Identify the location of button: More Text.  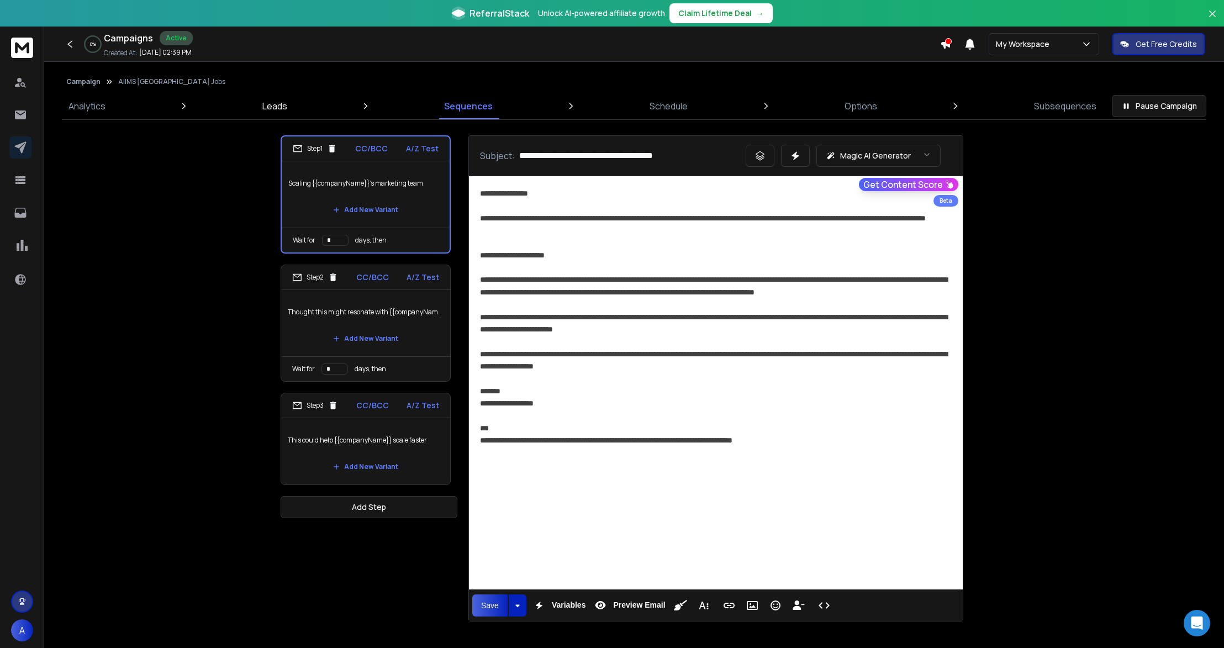
(704, 605).